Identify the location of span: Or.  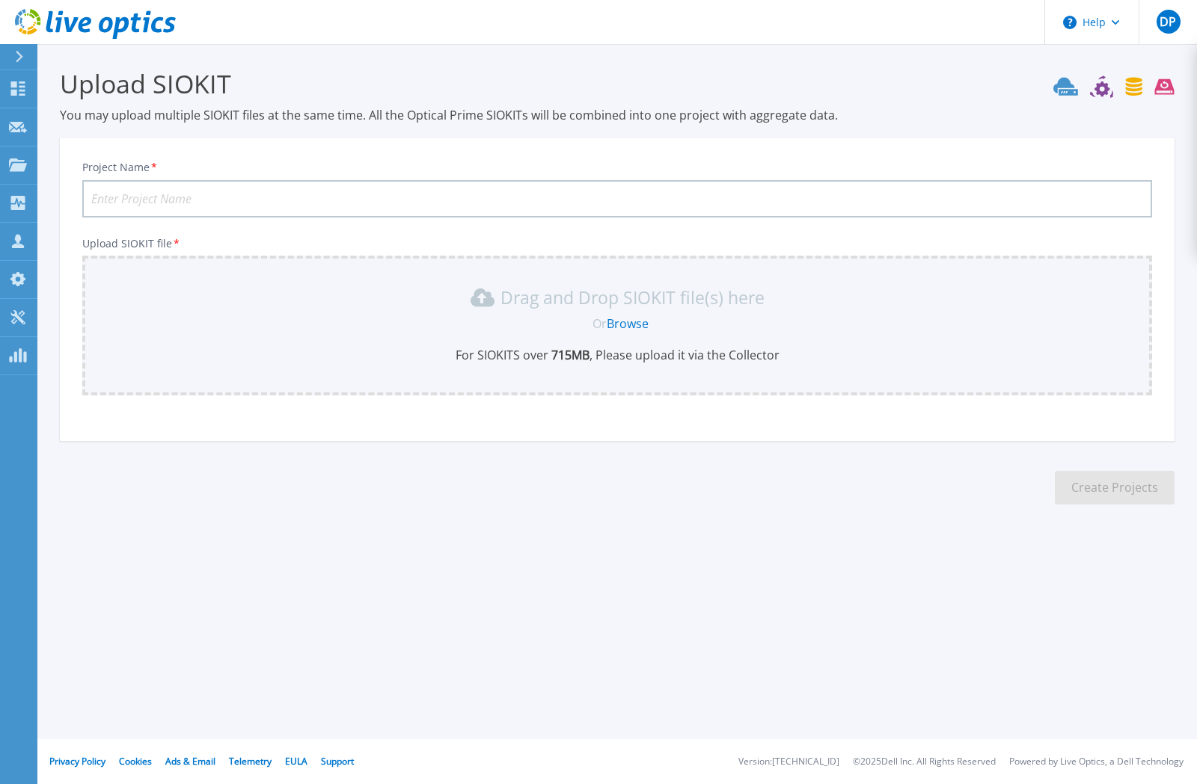
(599, 324).